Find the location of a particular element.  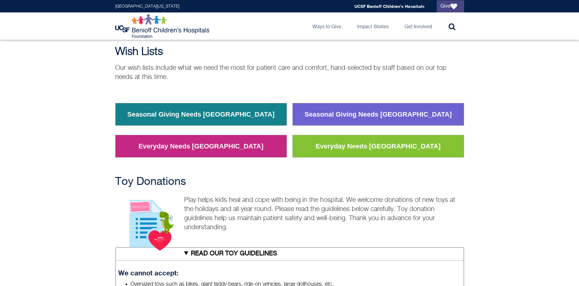

img: Logo for UCSF Benioff Children's Hospitals Foundation is located at coordinates (163, 26).